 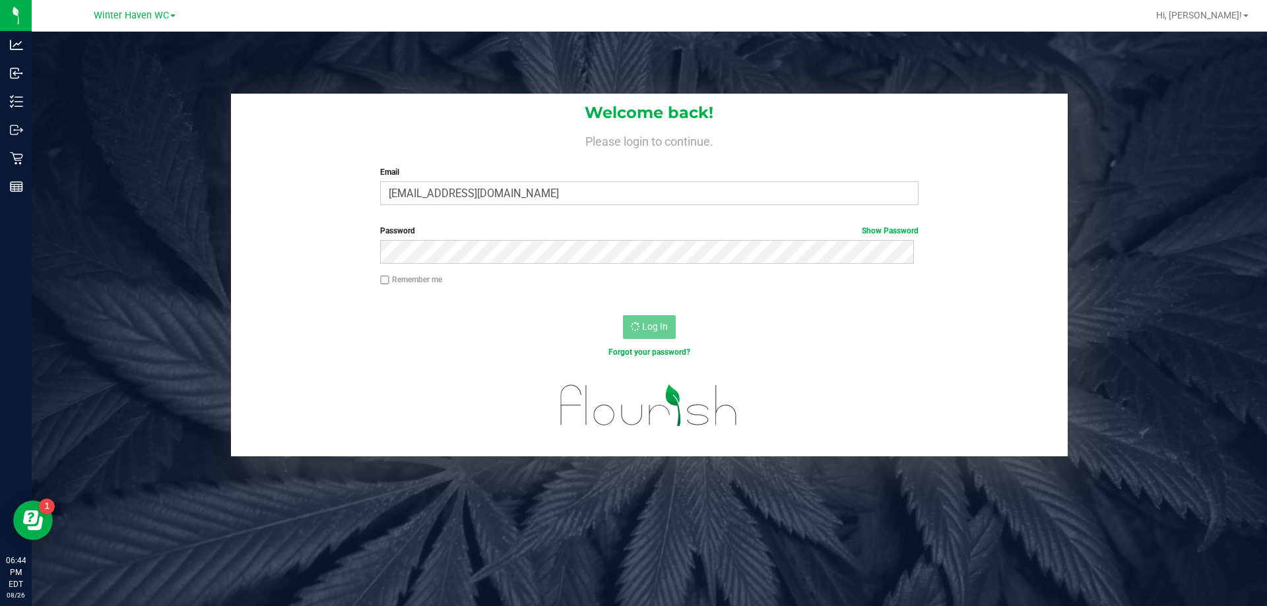 I want to click on inline-svg: Analytics, so click(x=16, y=45).